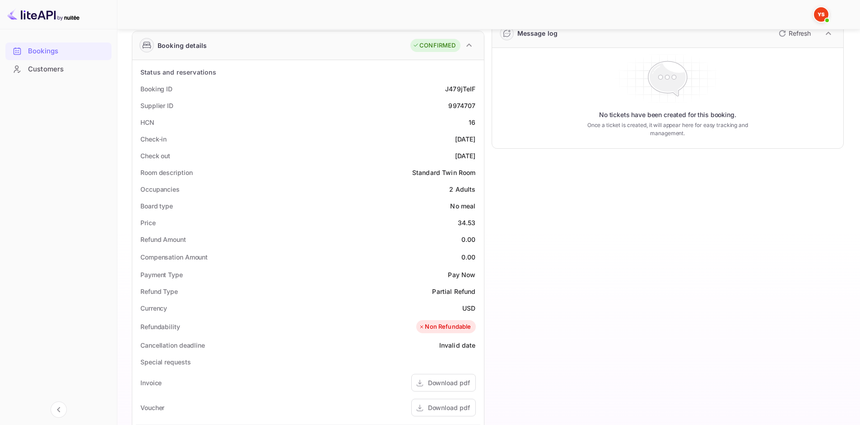 The width and height of the screenshot is (860, 425). I want to click on div: Invoice, so click(151, 382).